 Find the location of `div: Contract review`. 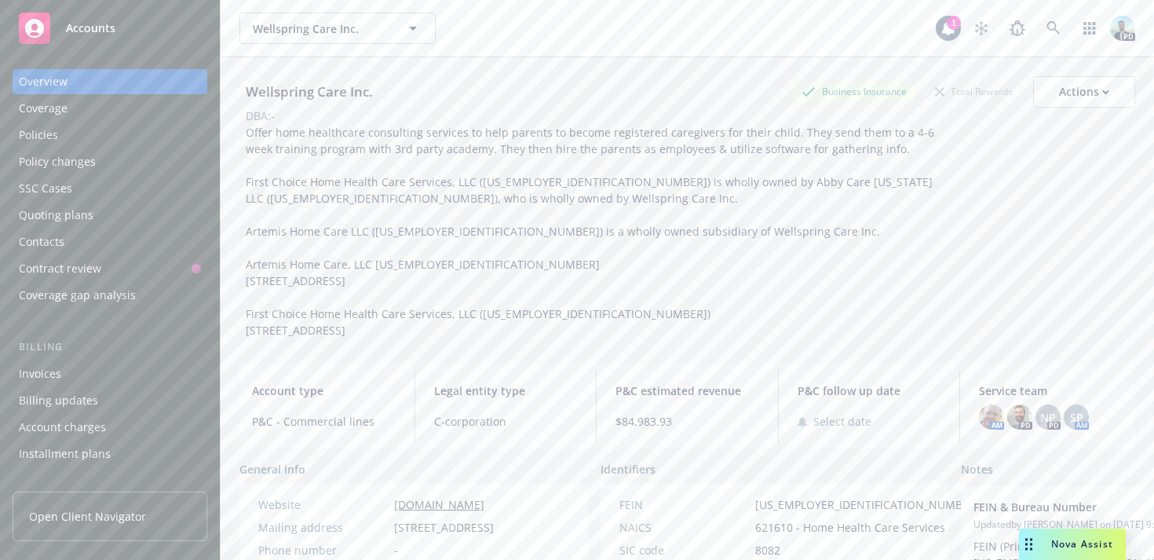

div: Contract review is located at coordinates (60, 268).